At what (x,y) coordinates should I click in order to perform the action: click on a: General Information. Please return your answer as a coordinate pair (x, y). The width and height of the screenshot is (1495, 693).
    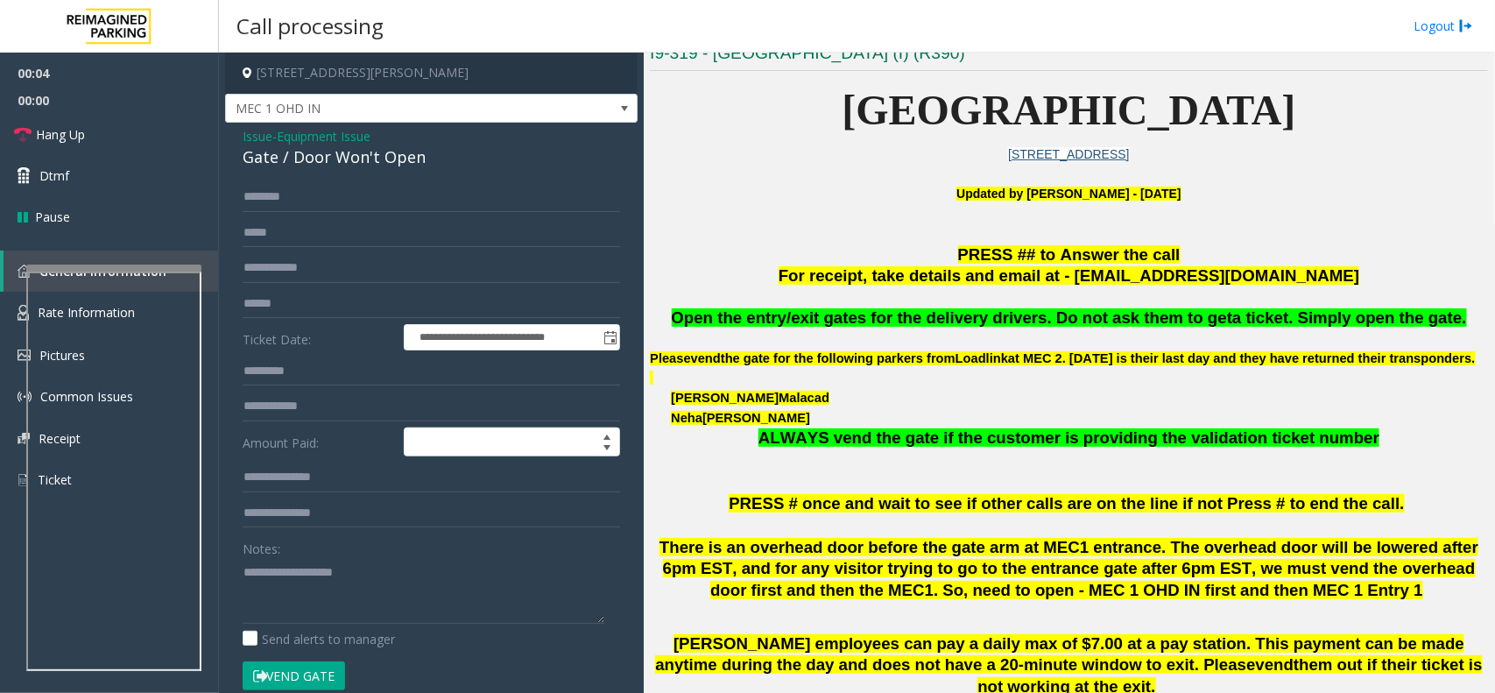
    Looking at the image, I should click on (111, 271).